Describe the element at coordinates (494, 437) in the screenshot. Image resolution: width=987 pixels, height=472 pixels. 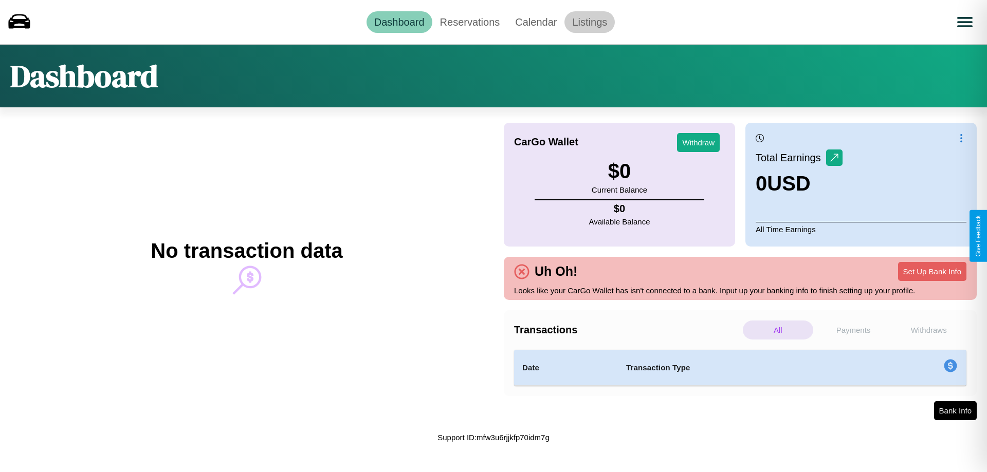
I see `p: Support ID: mfw3u6rjjkfp70idm7g` at that location.